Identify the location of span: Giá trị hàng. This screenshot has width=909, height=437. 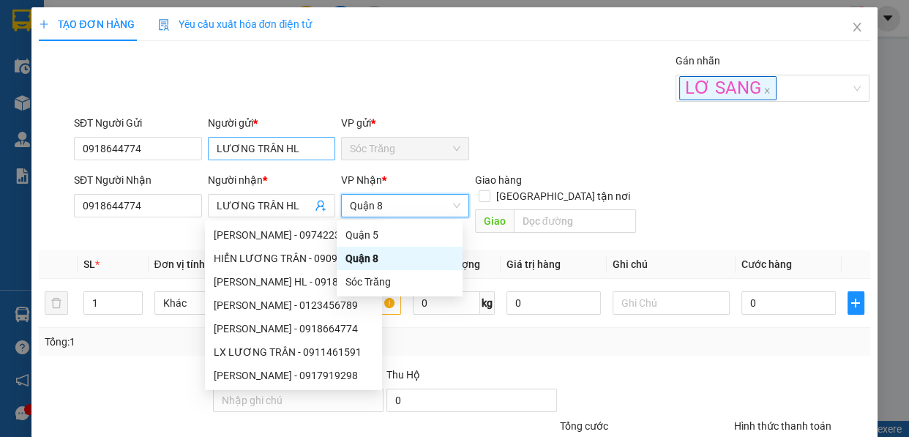
(534, 264).